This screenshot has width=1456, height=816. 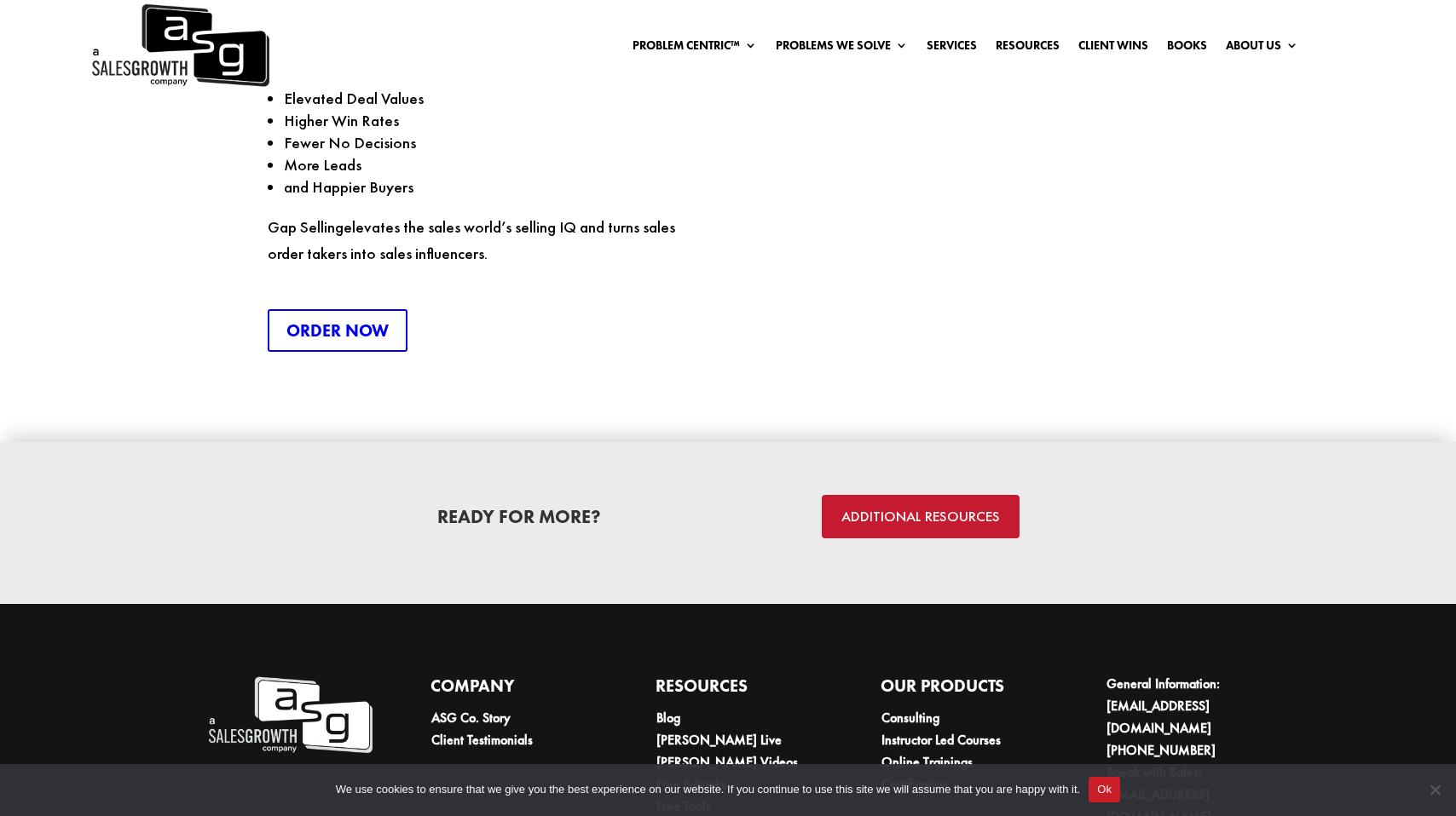 What do you see at coordinates (322, 165) in the screenshot?
I see `span: More Leads` at bounding box center [322, 165].